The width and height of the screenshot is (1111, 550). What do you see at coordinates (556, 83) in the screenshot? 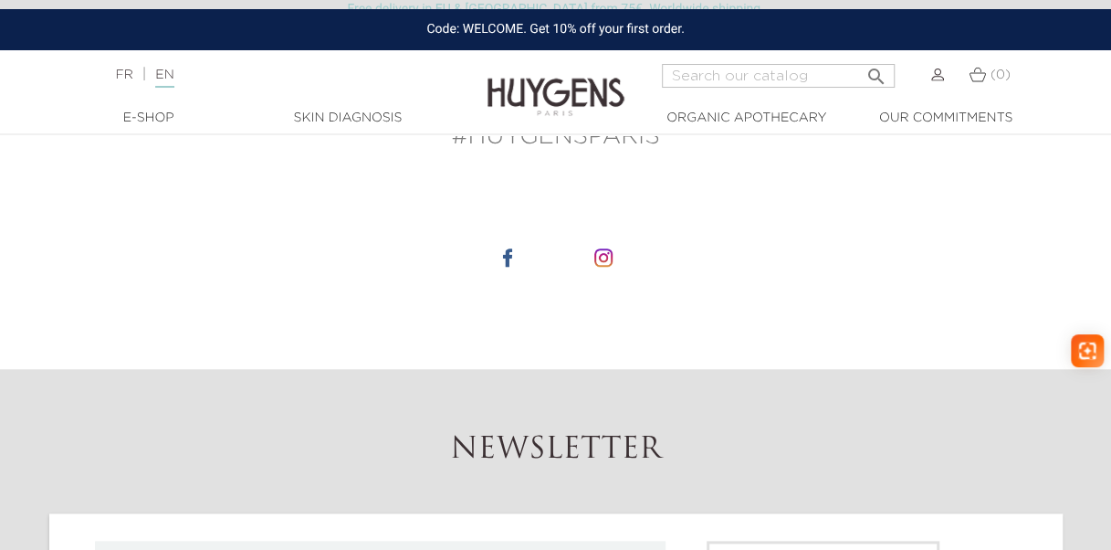
I see `img: Huygens` at bounding box center [556, 83].